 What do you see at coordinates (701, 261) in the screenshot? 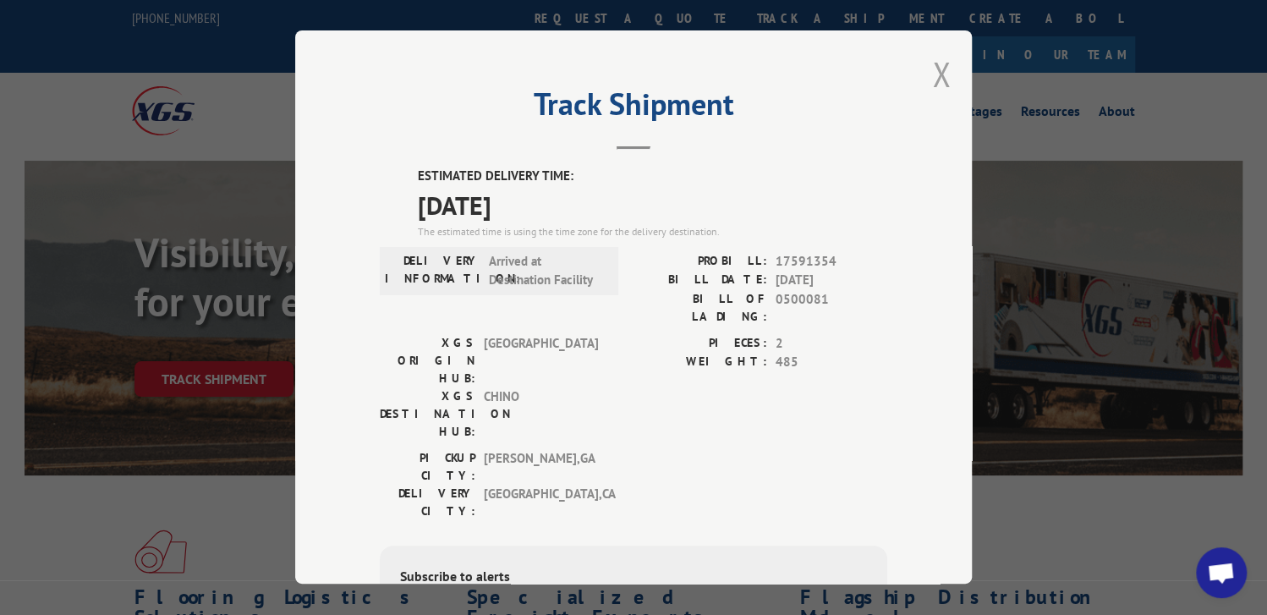
I see `label: PROBILL:` at bounding box center [701, 261].